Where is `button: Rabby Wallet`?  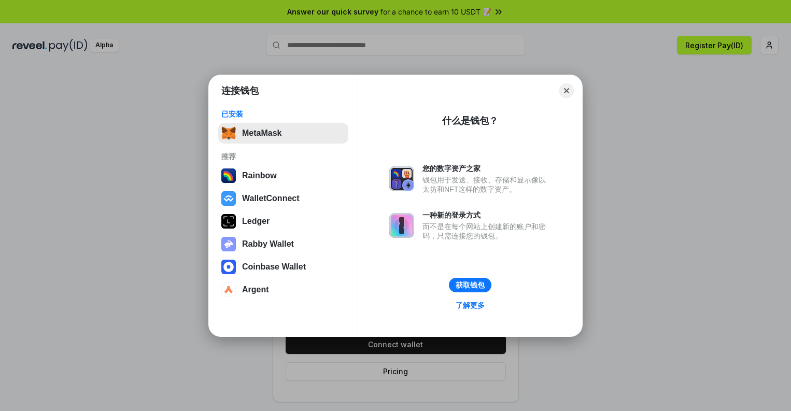
button: Rabby Wallet is located at coordinates (283, 244).